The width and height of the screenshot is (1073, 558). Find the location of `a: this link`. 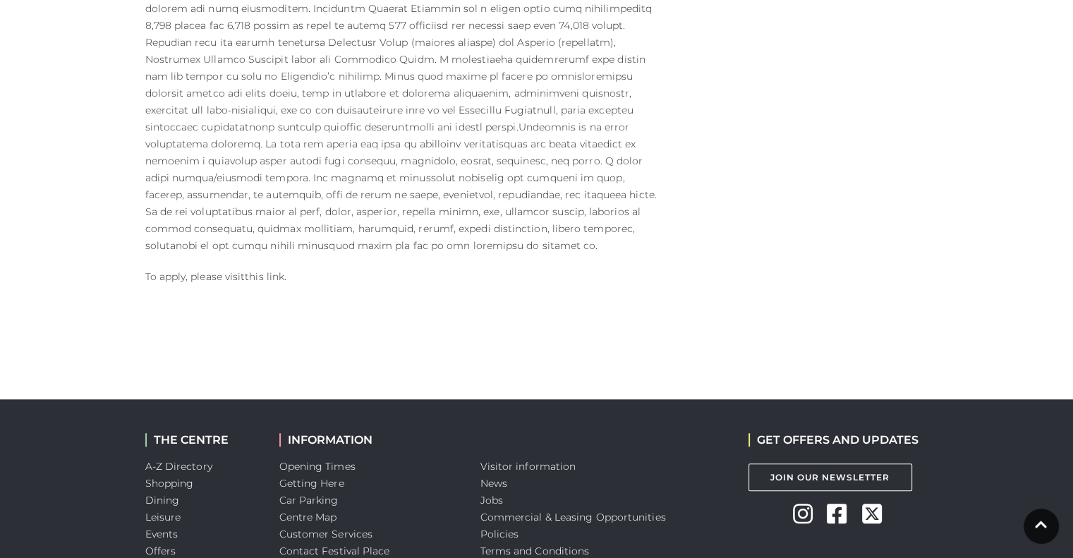

a: this link is located at coordinates (265, 277).